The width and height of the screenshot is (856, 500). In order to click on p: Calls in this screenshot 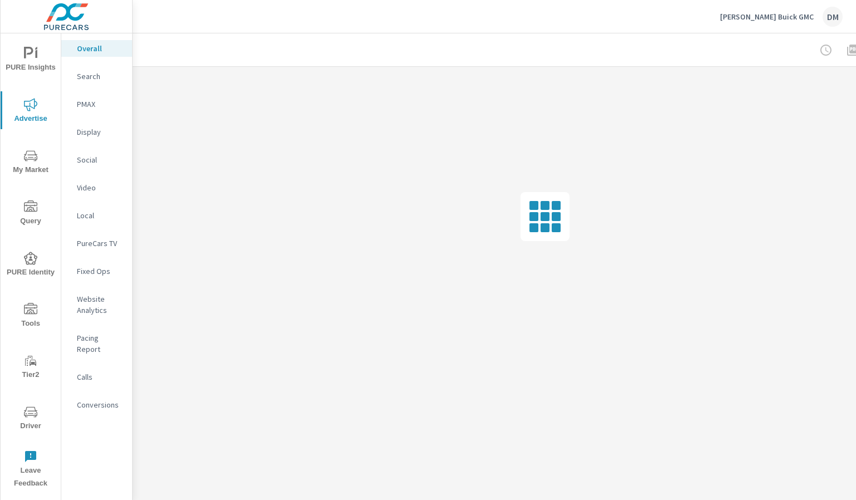, I will do `click(100, 377)`.